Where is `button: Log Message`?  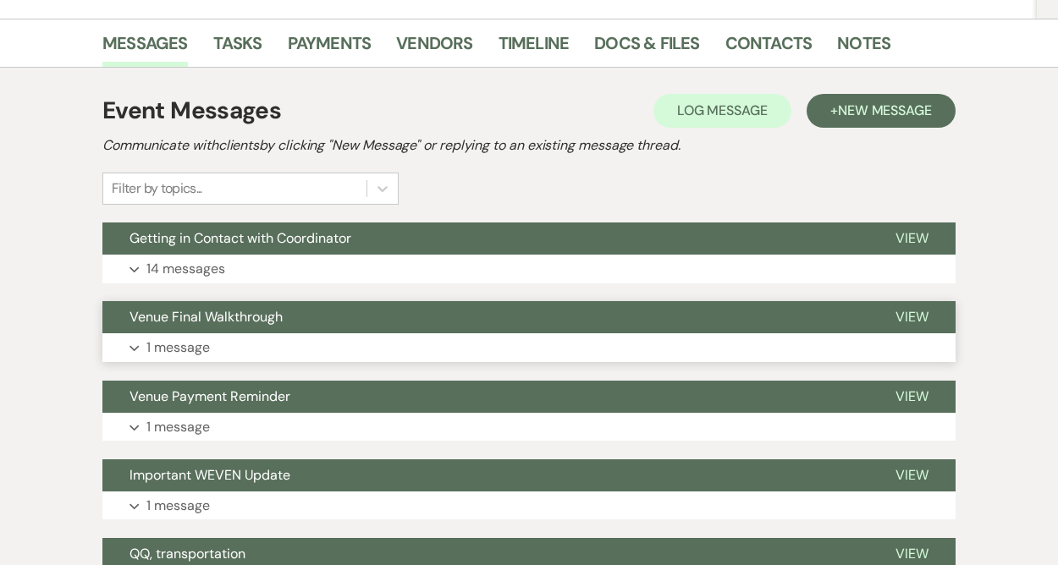 button: Log Message is located at coordinates (722, 111).